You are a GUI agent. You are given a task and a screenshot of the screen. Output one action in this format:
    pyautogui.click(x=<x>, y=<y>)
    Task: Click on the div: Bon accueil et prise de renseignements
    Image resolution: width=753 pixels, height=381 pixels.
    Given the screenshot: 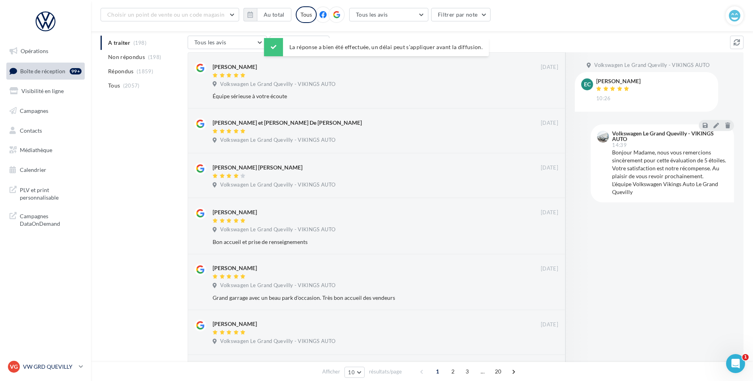 What is the action you would take?
    pyautogui.click(x=360, y=242)
    